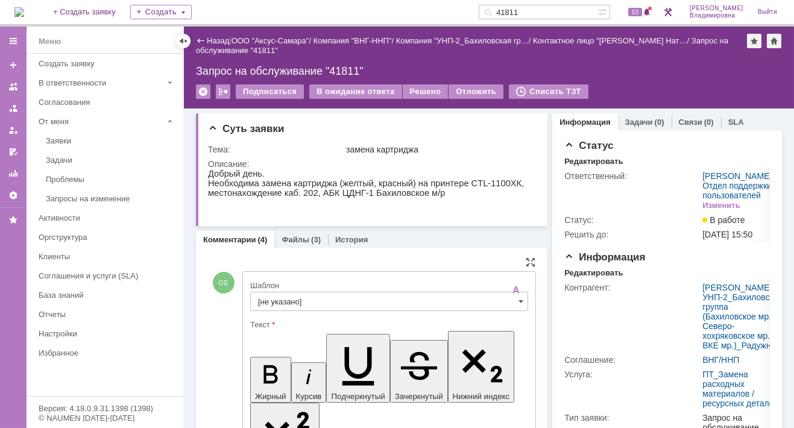 This screenshot has width=794, height=428. I want to click on div: На всю страницу, so click(531, 262).